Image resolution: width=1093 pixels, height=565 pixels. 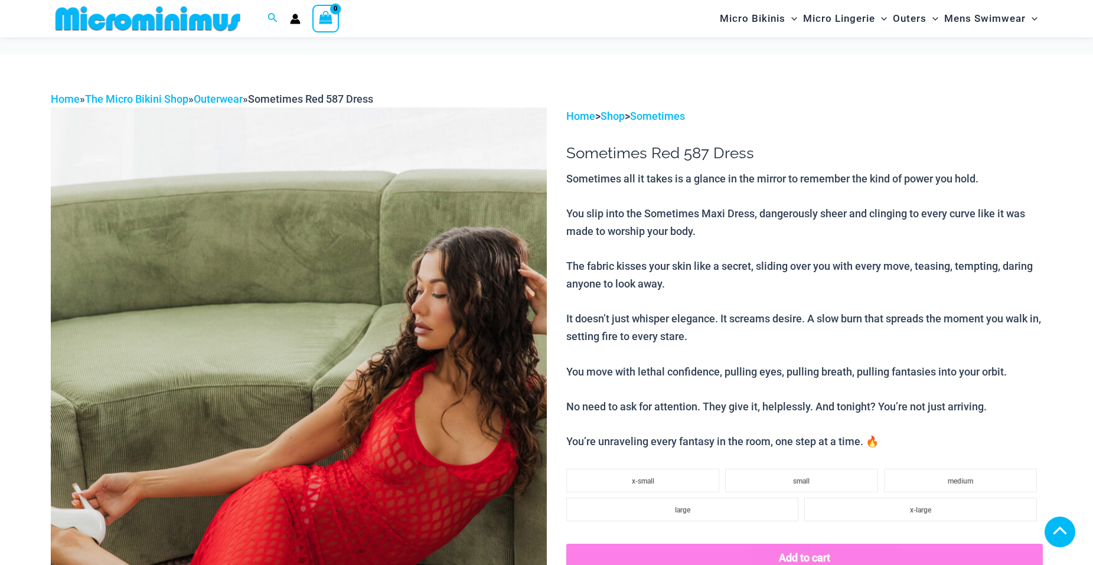 I want to click on img: MM SHOP LOGO FLAT, so click(x=148, y=18).